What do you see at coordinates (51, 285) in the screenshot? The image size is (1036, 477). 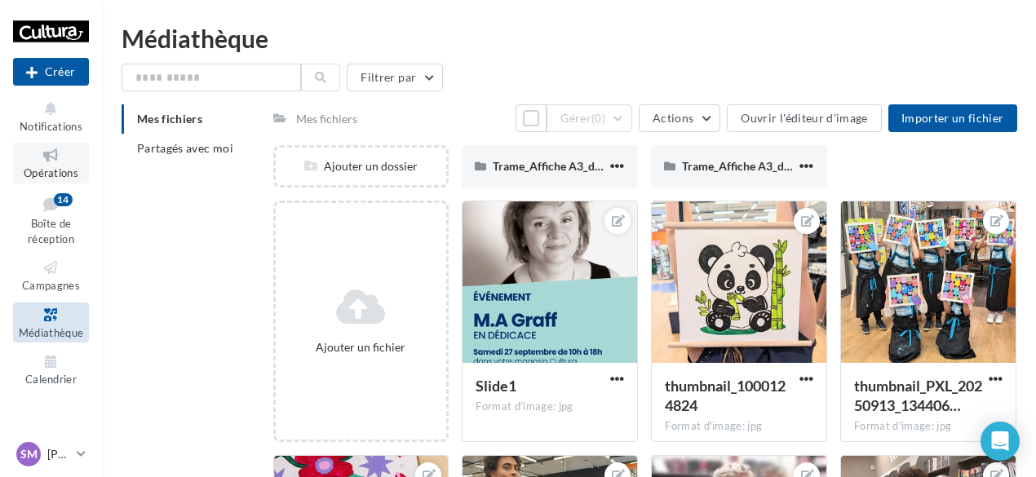 I see `span: Campagnes` at bounding box center [51, 285].